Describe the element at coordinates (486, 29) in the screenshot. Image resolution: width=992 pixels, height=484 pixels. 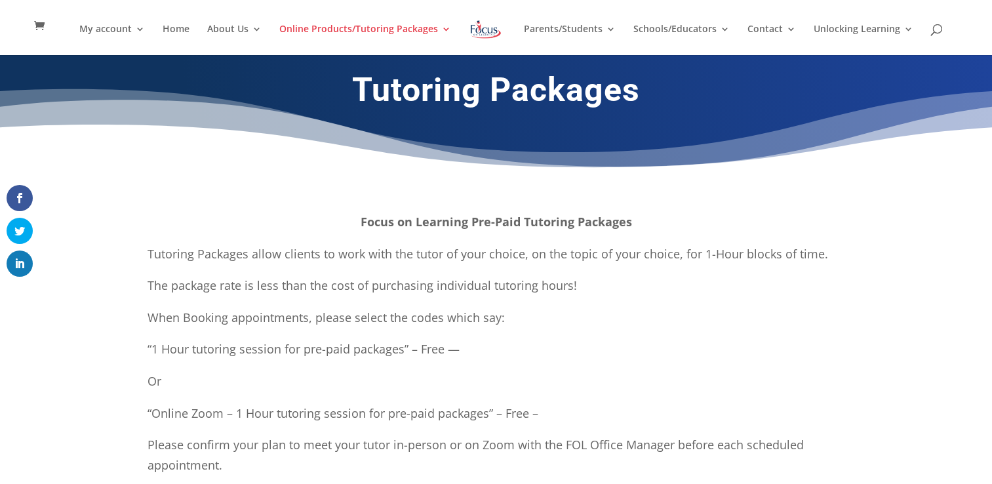
I see `img: Focus on Learning` at that location.